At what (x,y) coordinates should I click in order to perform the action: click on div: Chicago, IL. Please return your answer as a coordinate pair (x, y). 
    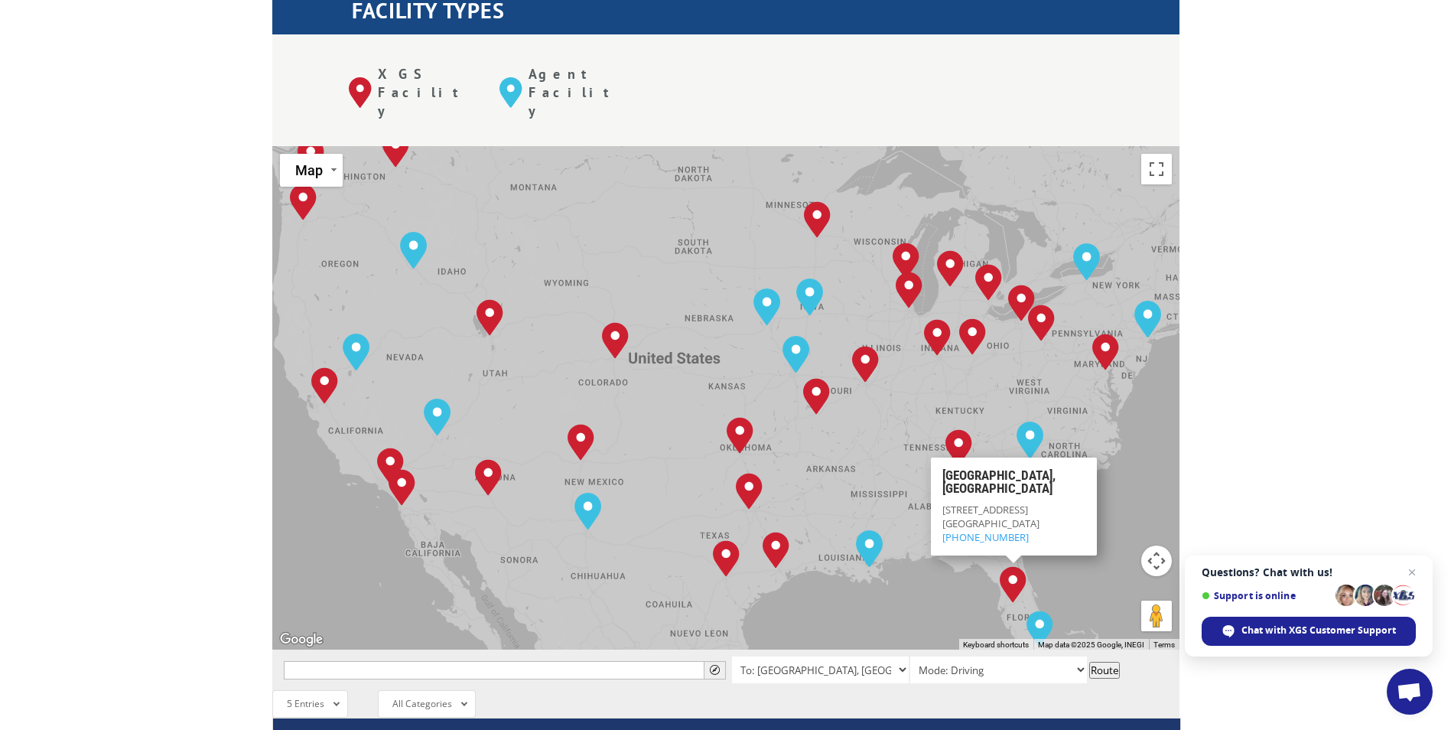
    Looking at the image, I should click on (909, 290).